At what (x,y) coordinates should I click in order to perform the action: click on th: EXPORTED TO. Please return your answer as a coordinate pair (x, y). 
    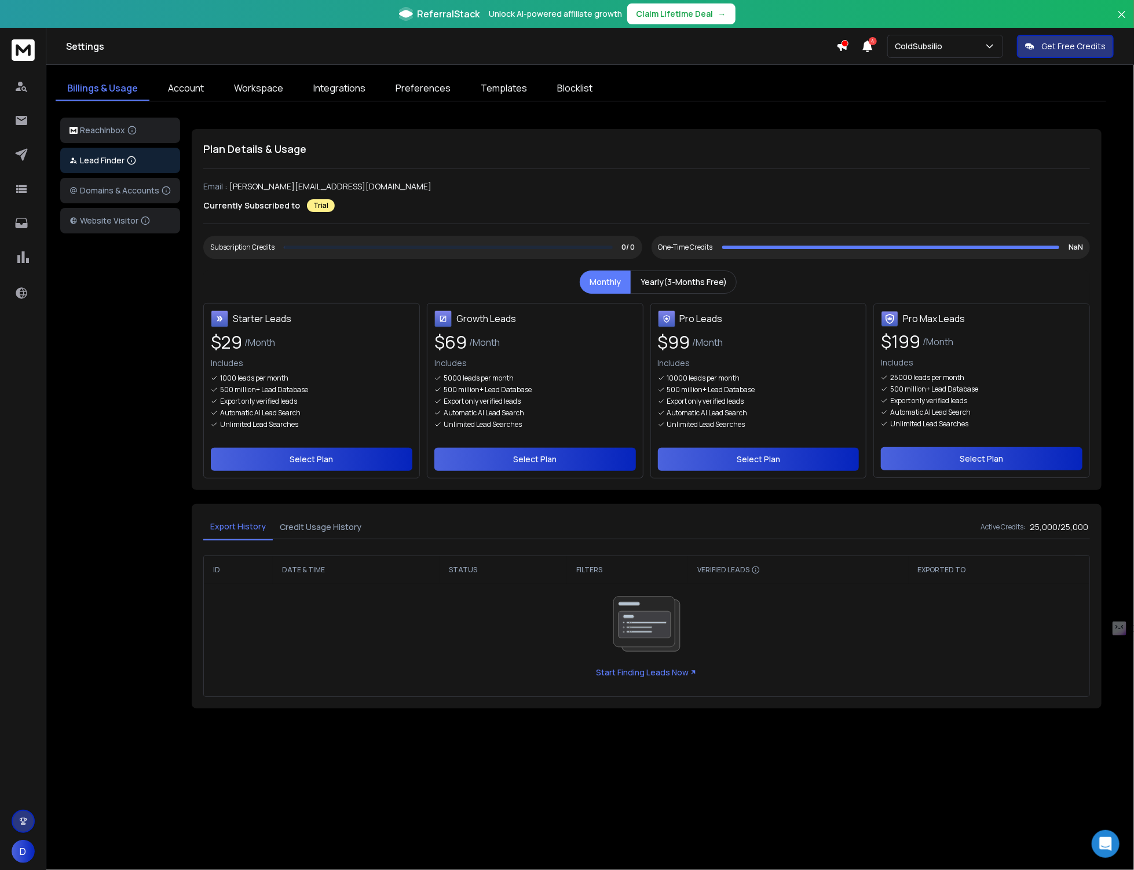
    Looking at the image, I should click on (999, 570).